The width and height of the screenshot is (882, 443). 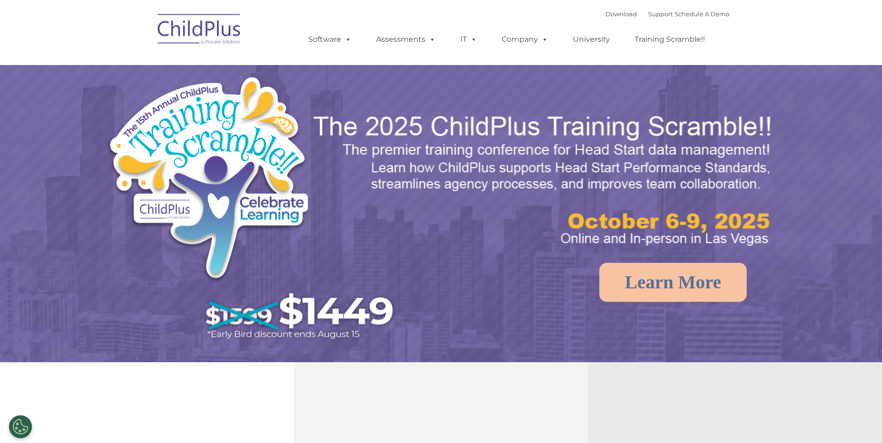 What do you see at coordinates (672, 283) in the screenshot?
I see `a: Learn More` at bounding box center [672, 283].